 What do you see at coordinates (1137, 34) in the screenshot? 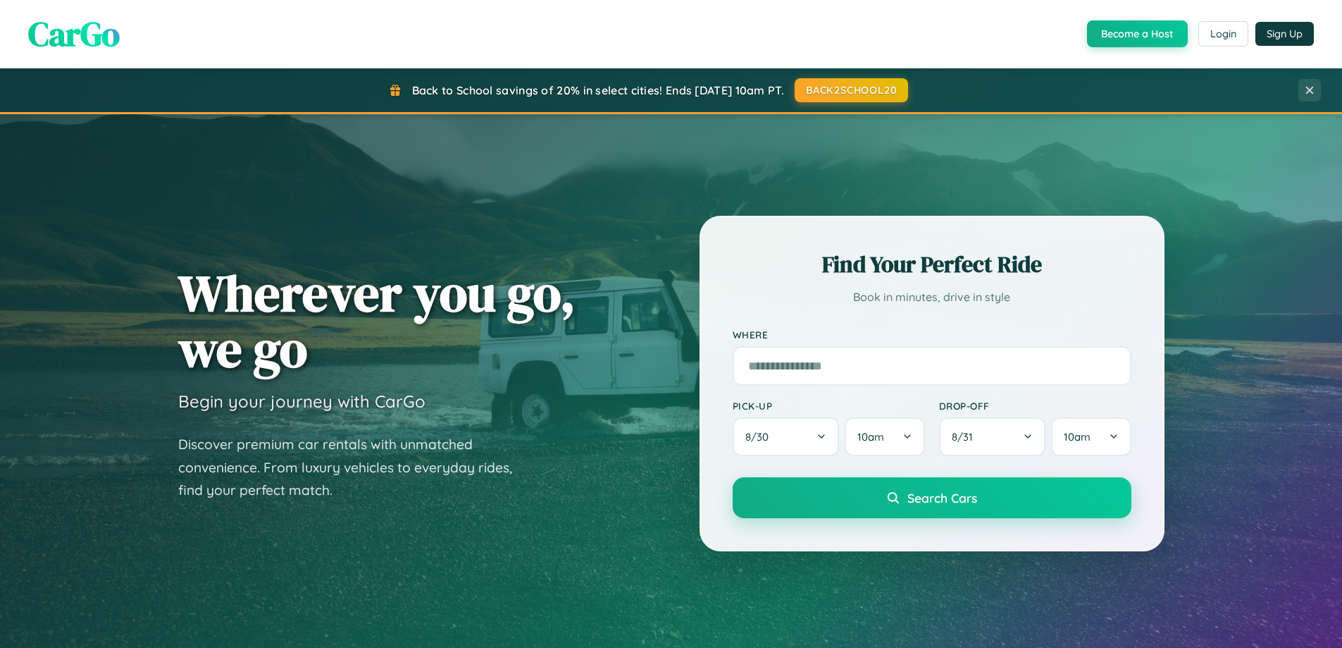
I see `button: Become a Host` at bounding box center [1137, 34].